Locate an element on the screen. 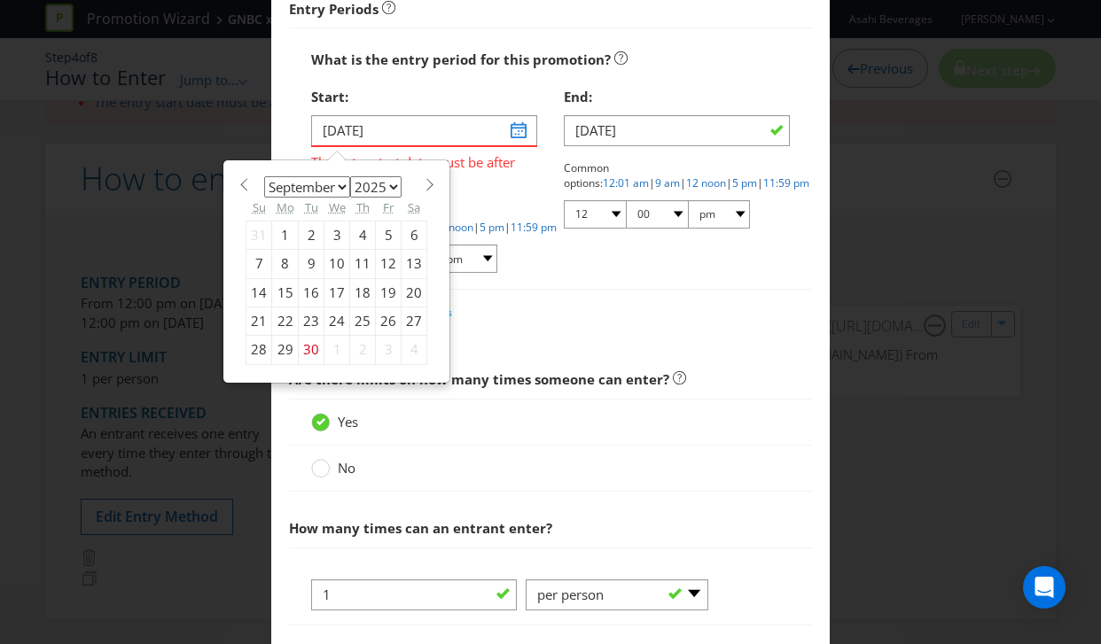 Image resolution: width=1101 pixels, height=644 pixels. div: 8 is located at coordinates (285, 264).